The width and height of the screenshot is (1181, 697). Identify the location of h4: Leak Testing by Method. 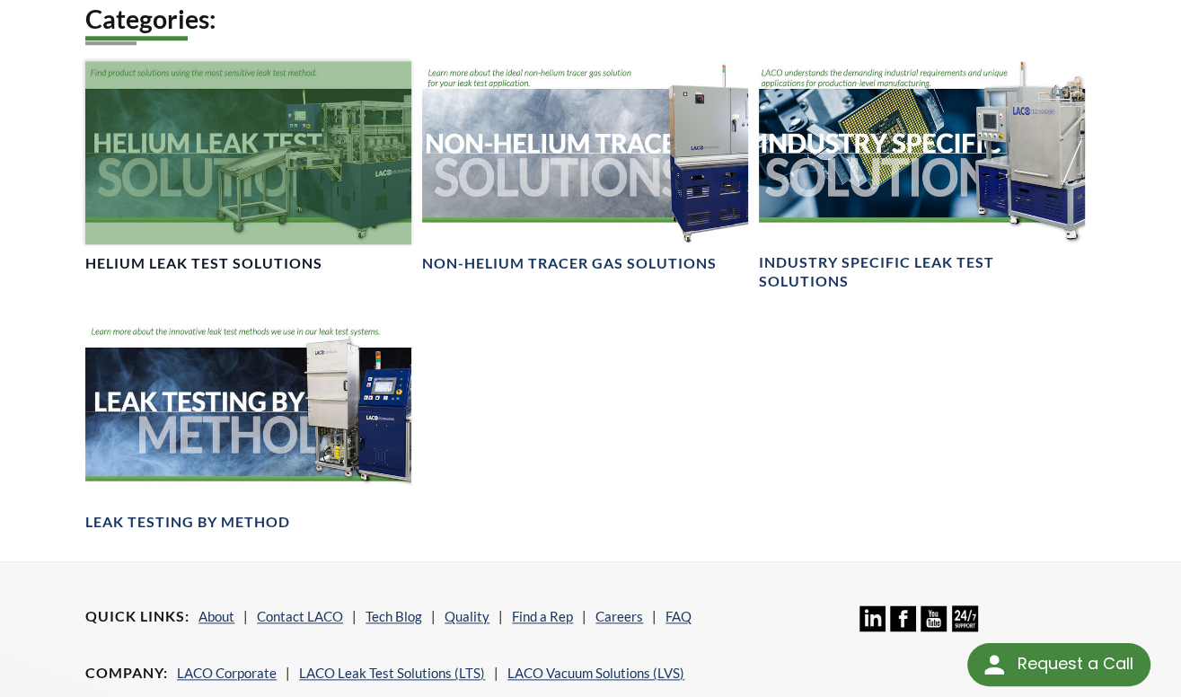
(188, 522).